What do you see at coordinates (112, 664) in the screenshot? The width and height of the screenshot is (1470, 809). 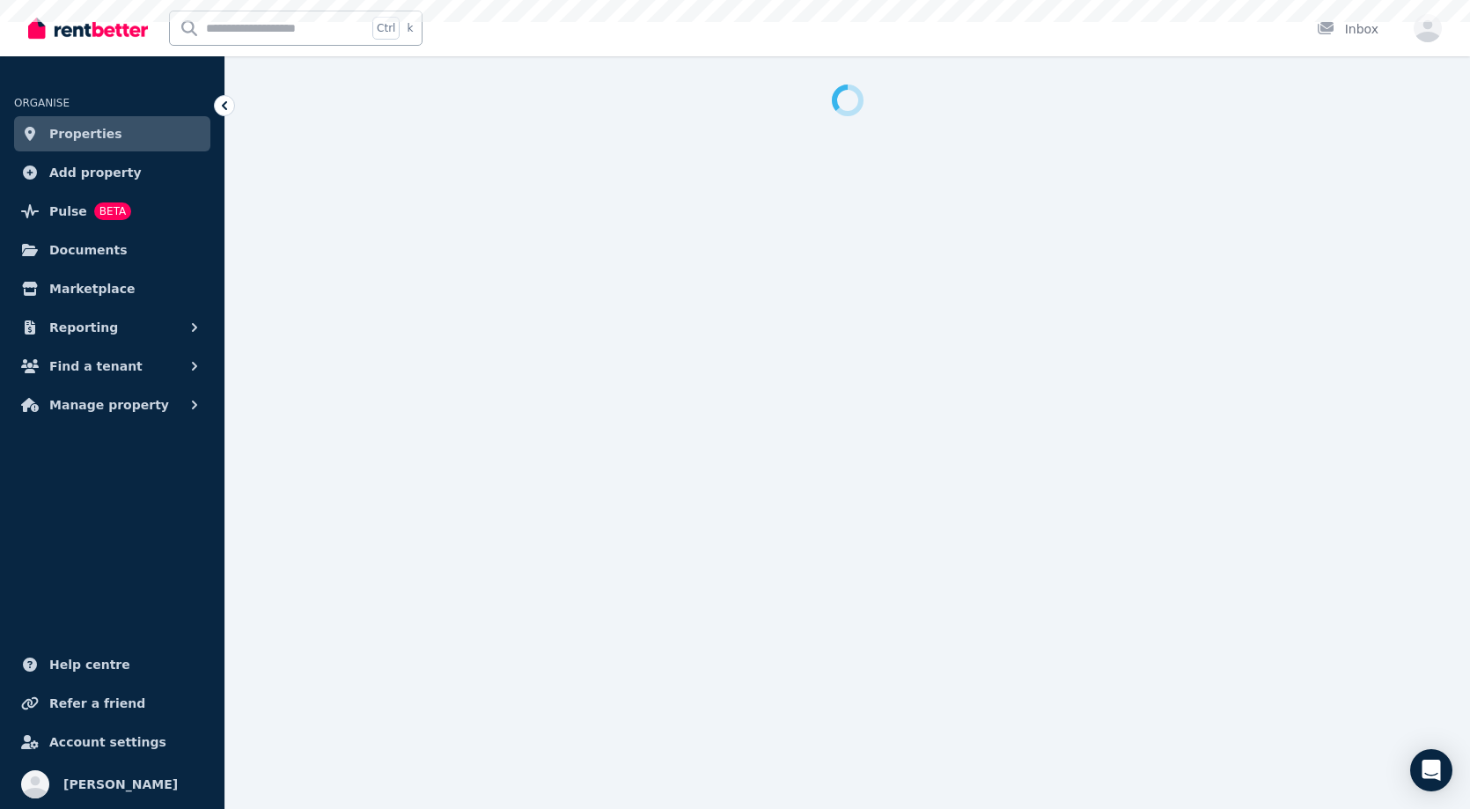 I see `a: Help centre` at bounding box center [112, 664].